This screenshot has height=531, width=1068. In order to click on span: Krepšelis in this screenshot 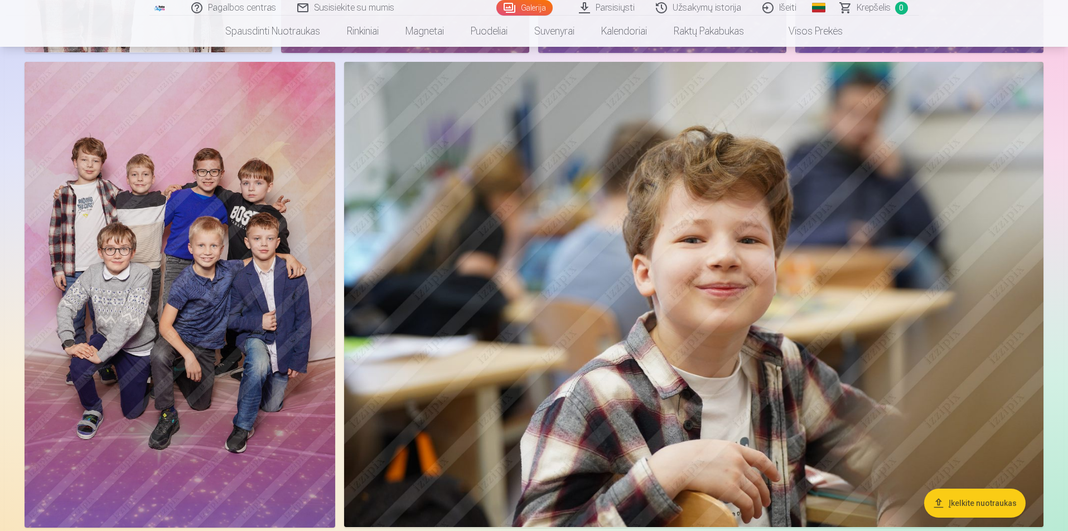, I will do `click(873, 8)`.